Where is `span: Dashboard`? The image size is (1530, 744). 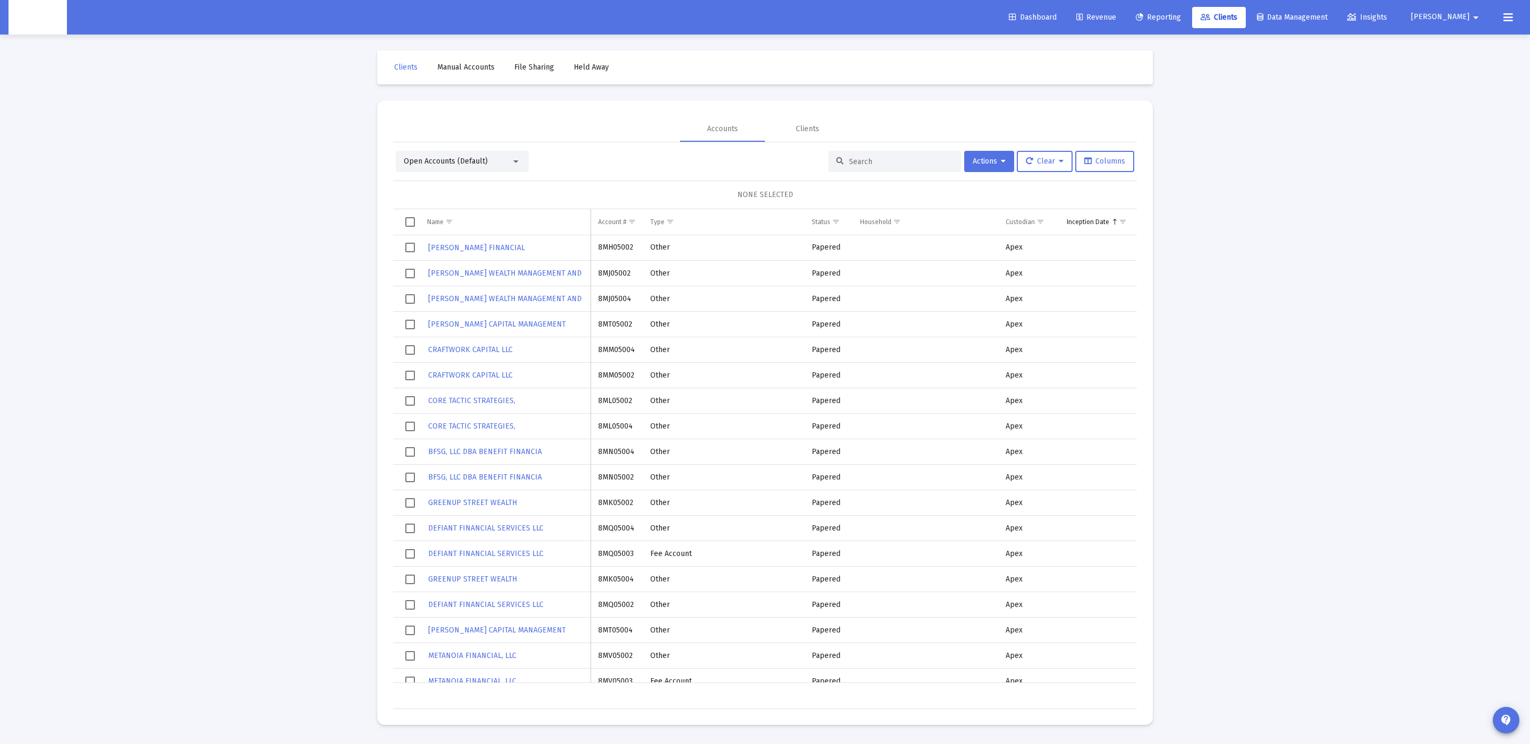
span: Dashboard is located at coordinates (1033, 17).